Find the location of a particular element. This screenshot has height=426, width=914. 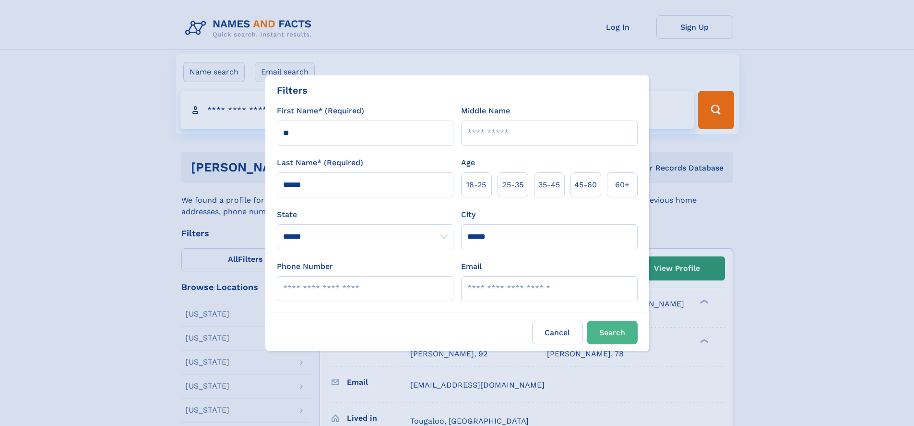

button: Search is located at coordinates (612, 332).